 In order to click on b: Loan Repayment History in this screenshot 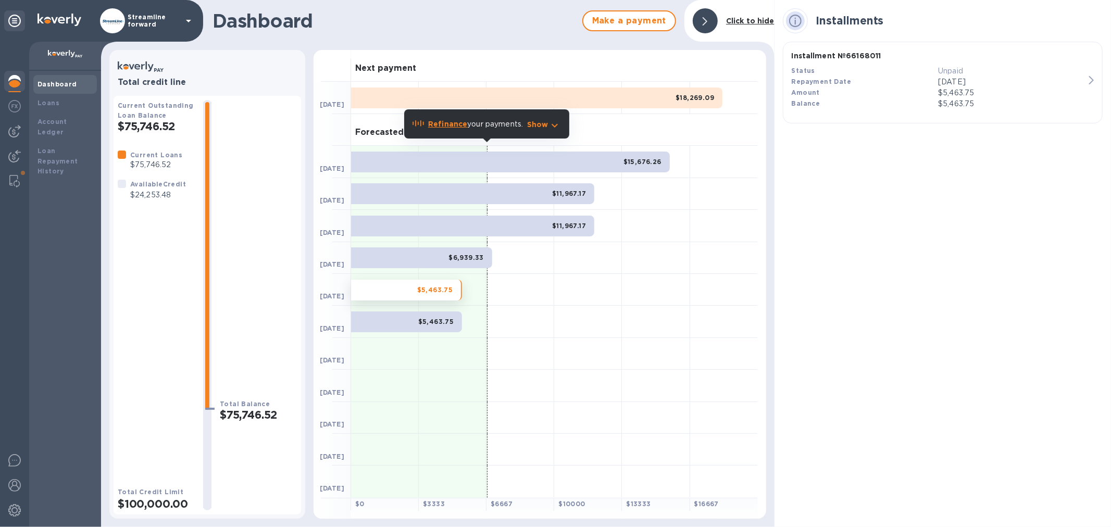, I will do `click(58, 161)`.